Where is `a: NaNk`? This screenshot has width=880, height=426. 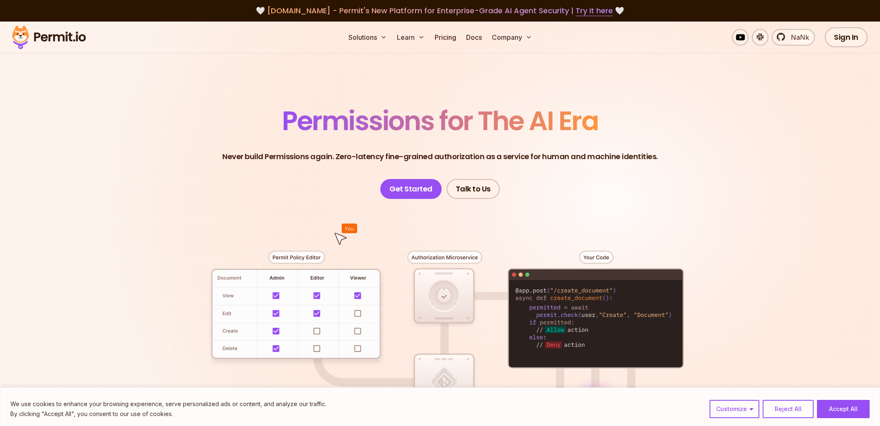
a: NaNk is located at coordinates (793, 37).